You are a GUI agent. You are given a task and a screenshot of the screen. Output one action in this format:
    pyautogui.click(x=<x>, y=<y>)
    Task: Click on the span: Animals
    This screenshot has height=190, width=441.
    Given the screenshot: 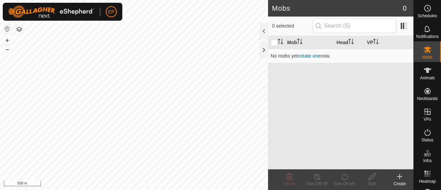 What is the action you would take?
    pyautogui.click(x=428, y=78)
    